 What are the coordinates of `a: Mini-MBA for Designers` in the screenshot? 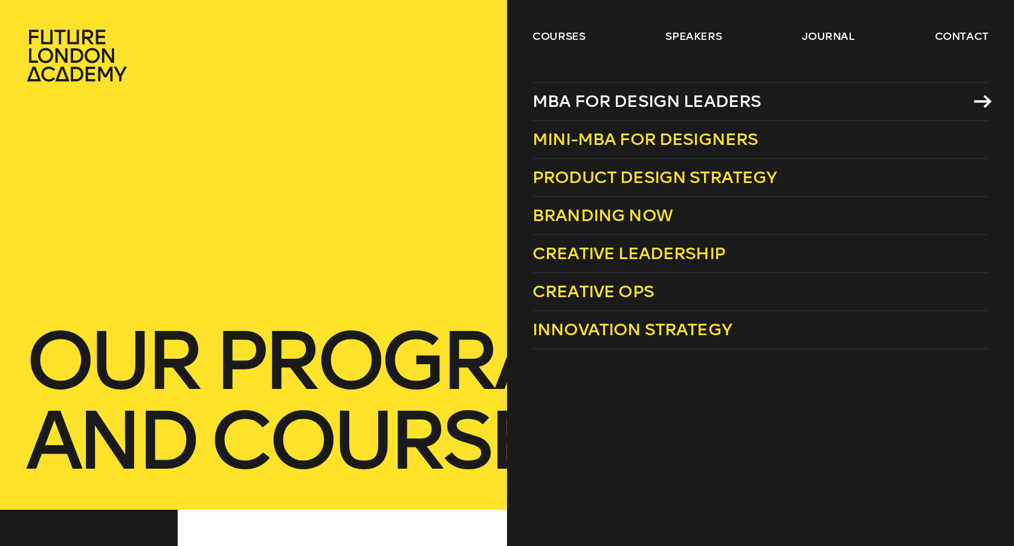 It's located at (760, 140).